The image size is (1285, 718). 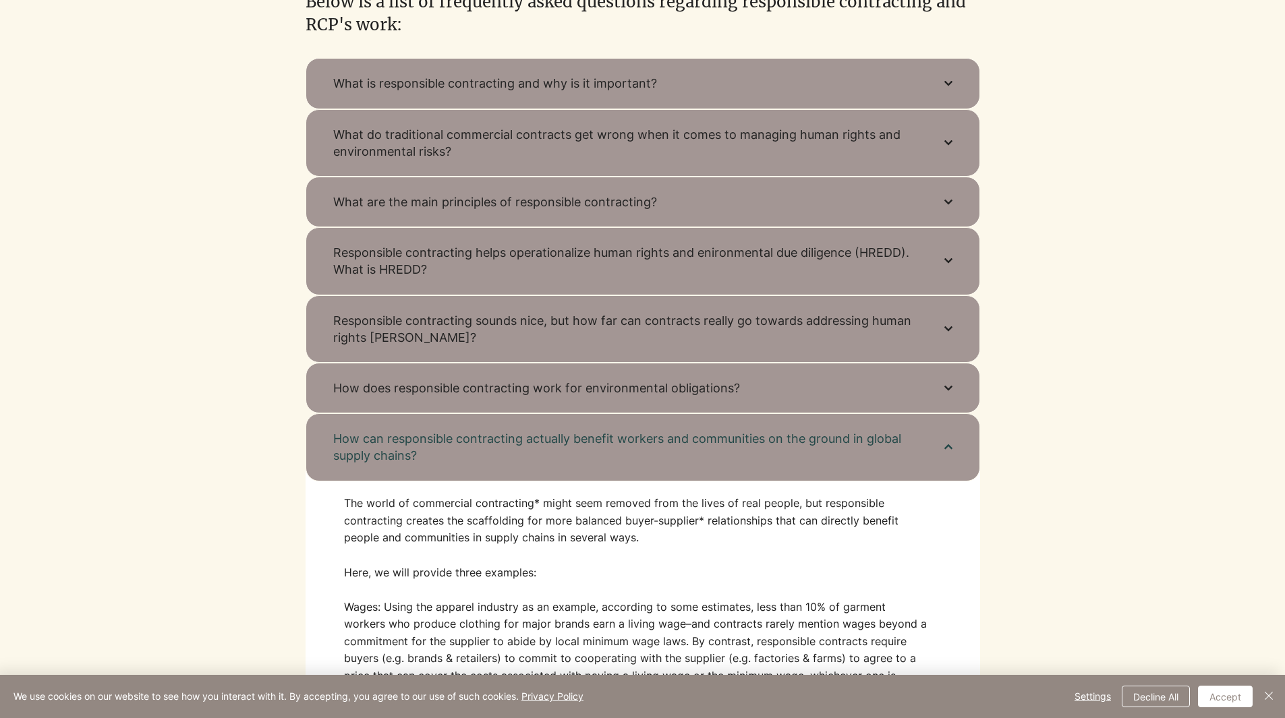 I want to click on button: What is responsible contracting and why is it important?, so click(x=643, y=83).